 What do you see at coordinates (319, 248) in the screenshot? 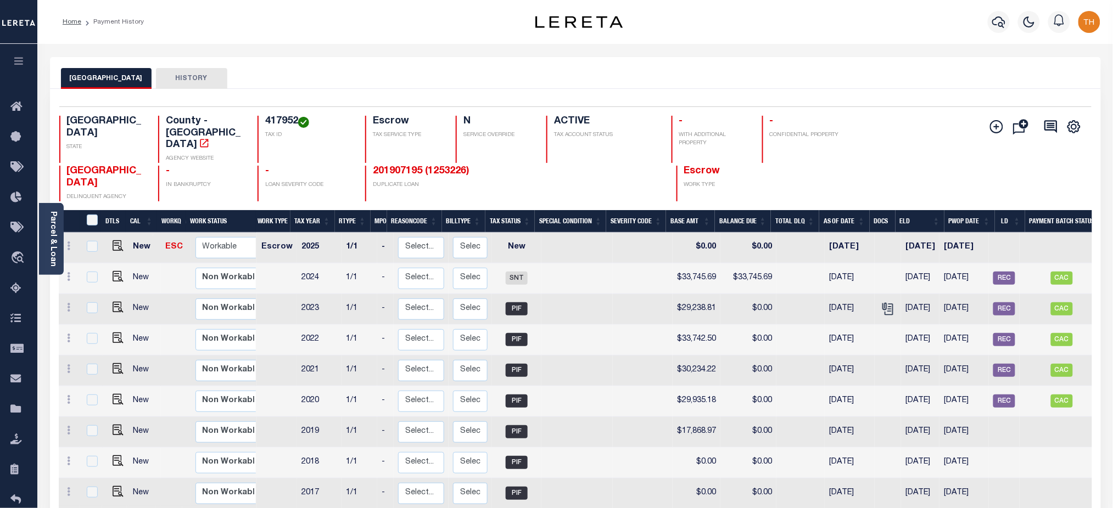
I see `td: 2025` at bounding box center [319, 248].